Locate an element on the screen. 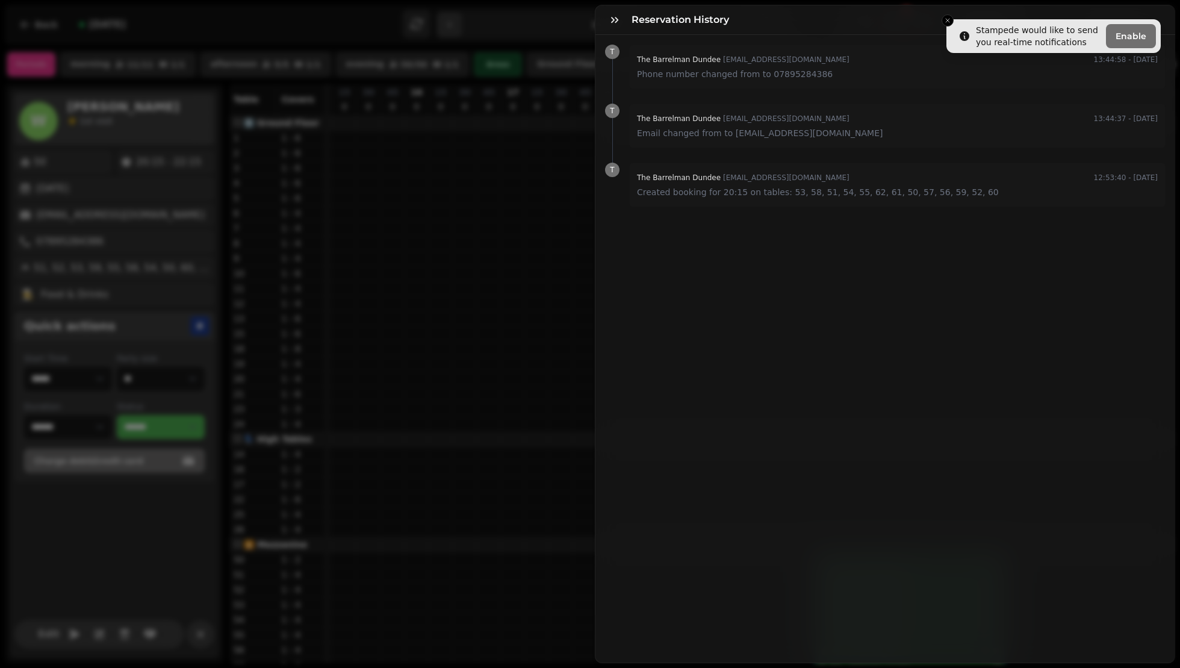  p: Created booking for 20:15 on tables: 53, 58, 51, 54, 55, 62, 61, 50, 57, 56, 59, 52, 60 is located at coordinates (897, 192).